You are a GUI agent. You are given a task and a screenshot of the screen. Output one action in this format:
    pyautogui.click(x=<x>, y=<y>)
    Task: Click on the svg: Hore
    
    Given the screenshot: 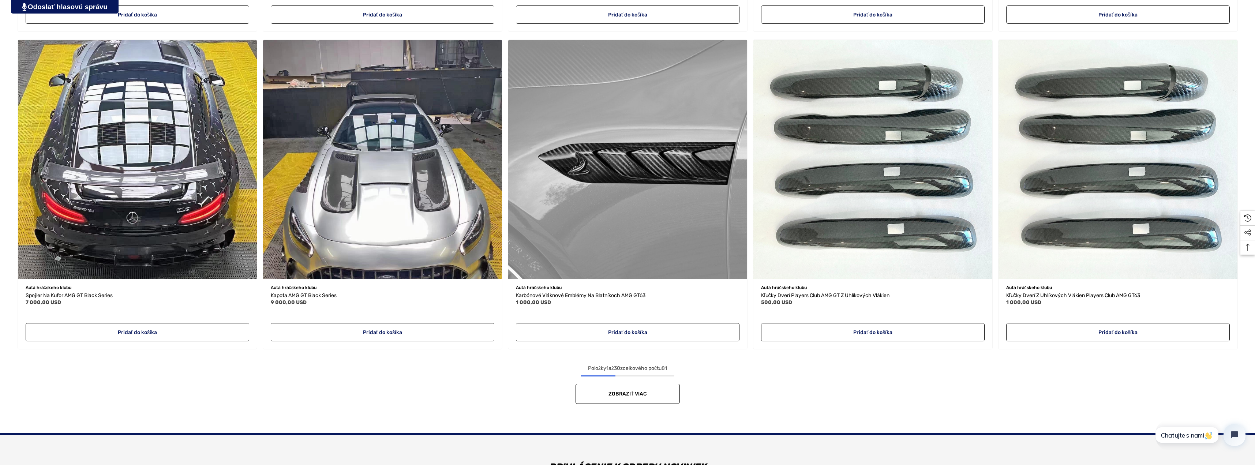 What is the action you would take?
    pyautogui.click(x=1247, y=247)
    